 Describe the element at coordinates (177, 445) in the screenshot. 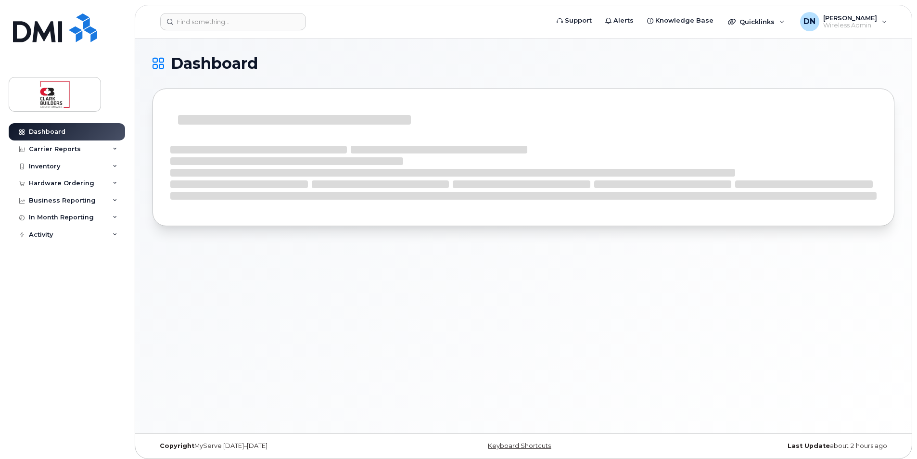

I see `strong: Copyright` at that location.